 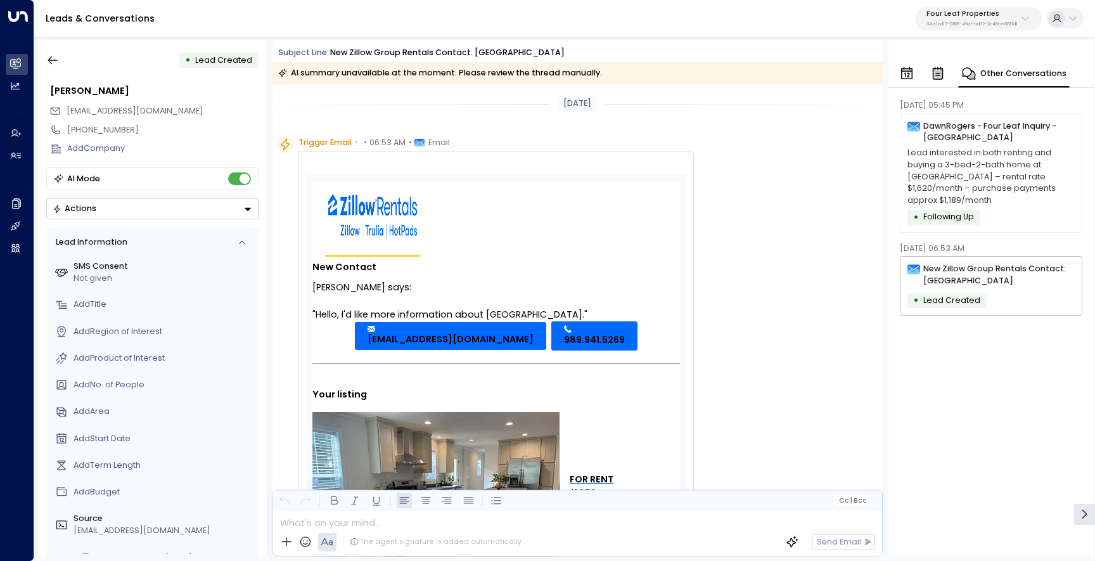 What do you see at coordinates (591, 479) in the screenshot?
I see `a: FOR RENT` at bounding box center [591, 479].